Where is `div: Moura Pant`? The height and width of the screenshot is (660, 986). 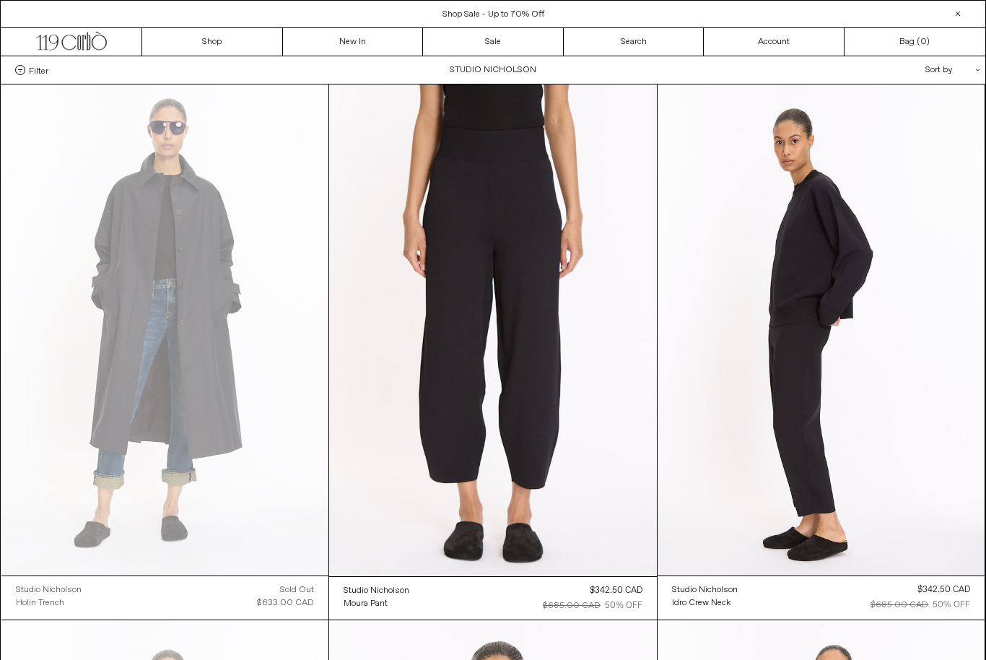 div: Moura Pant is located at coordinates (365, 604).